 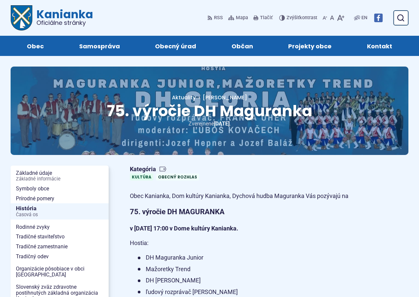 I want to click on a: Tradičné staviteľstvo, so click(x=60, y=237).